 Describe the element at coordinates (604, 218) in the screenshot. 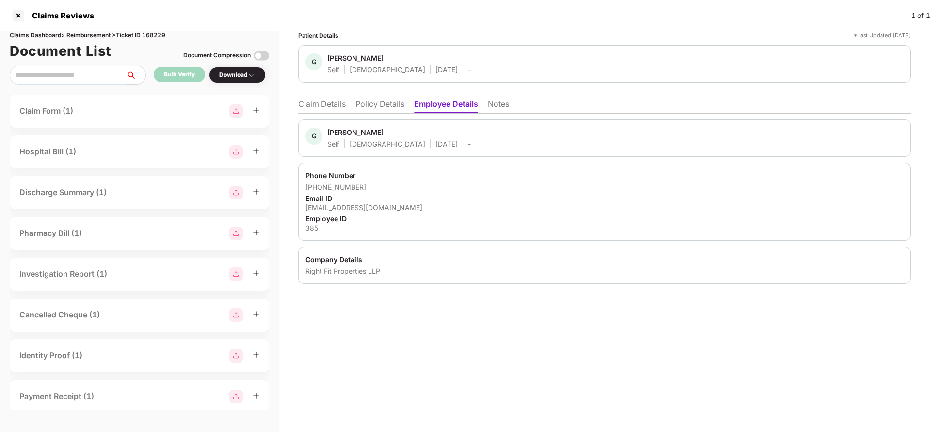

I see `div: Employee ID` at that location.